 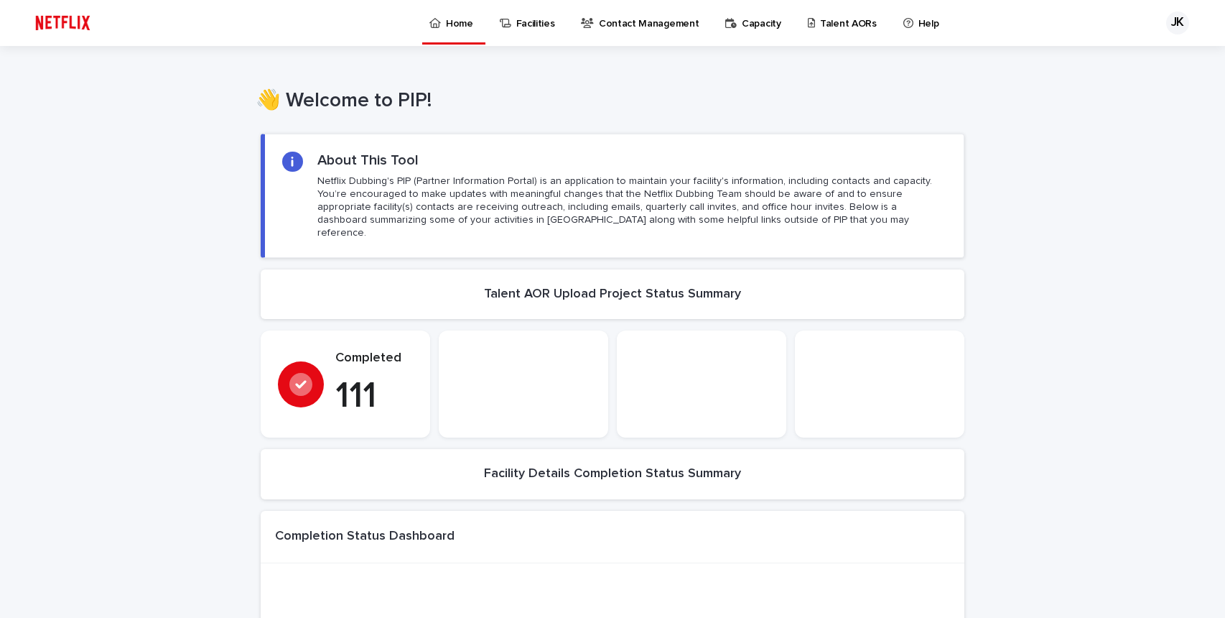 I want to click on h1: 👋 Welcome to PIP!, so click(x=608, y=101).